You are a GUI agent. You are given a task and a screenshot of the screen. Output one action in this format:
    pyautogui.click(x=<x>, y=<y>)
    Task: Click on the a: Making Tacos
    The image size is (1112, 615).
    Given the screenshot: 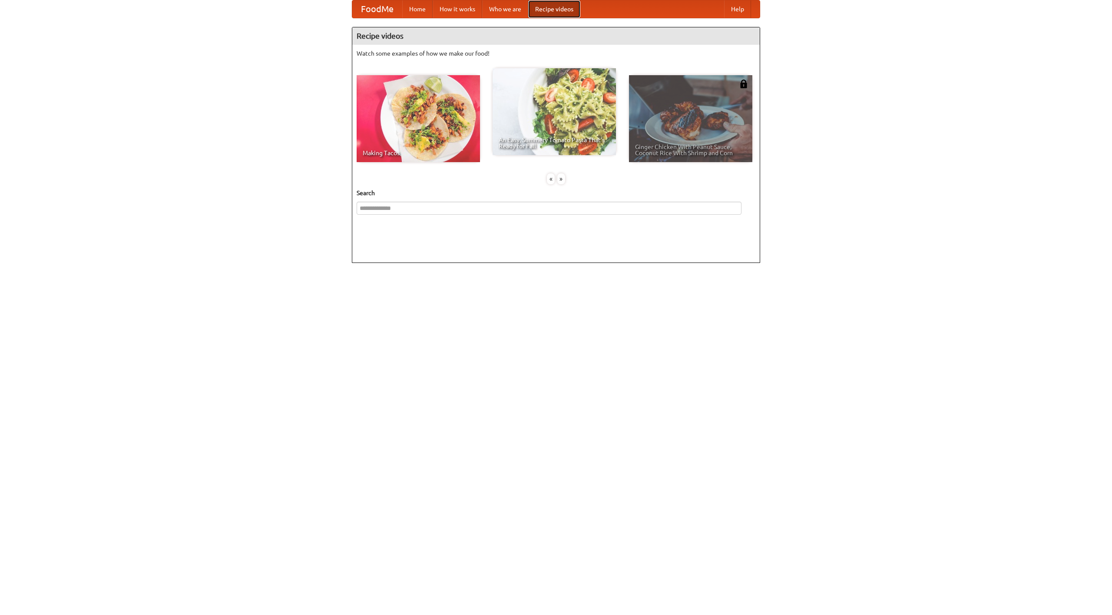 What is the action you would take?
    pyautogui.click(x=418, y=119)
    